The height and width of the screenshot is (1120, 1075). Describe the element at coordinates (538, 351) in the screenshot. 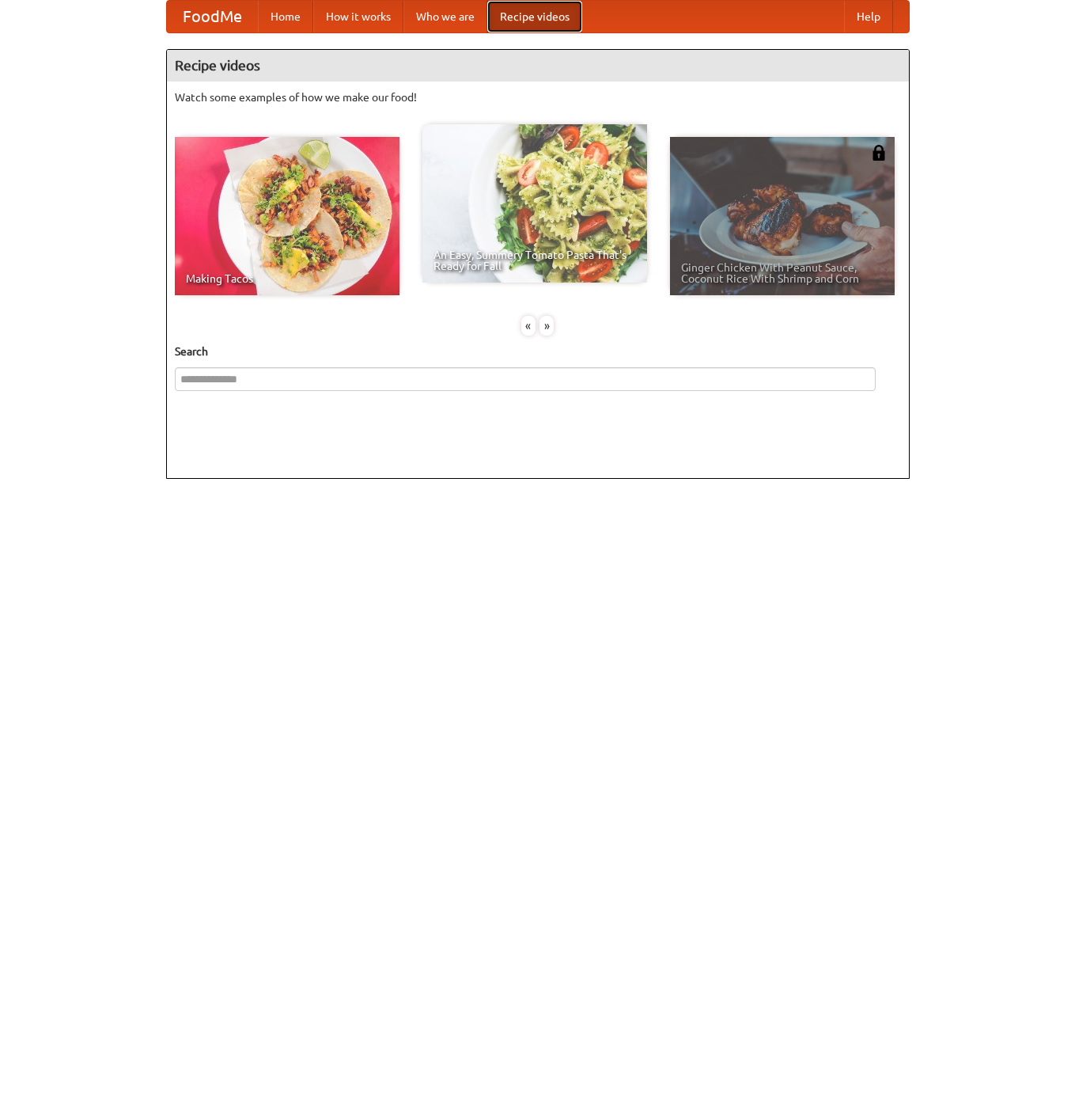

I see `h5: Search` at that location.